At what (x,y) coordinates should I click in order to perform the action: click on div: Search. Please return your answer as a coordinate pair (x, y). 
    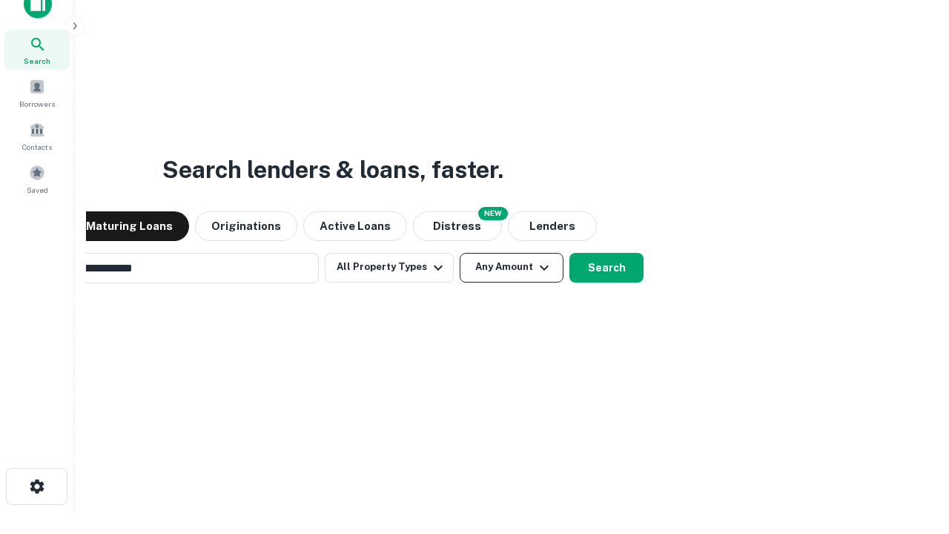
    Looking at the image, I should click on (37, 50).